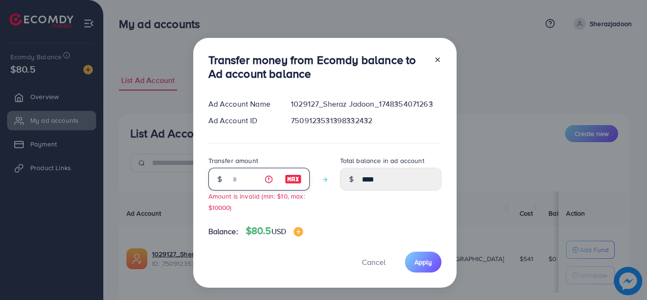 Image resolution: width=647 pixels, height=300 pixels. I want to click on small: Amount is invalid (min: $10, max: $10000), so click(257, 201).